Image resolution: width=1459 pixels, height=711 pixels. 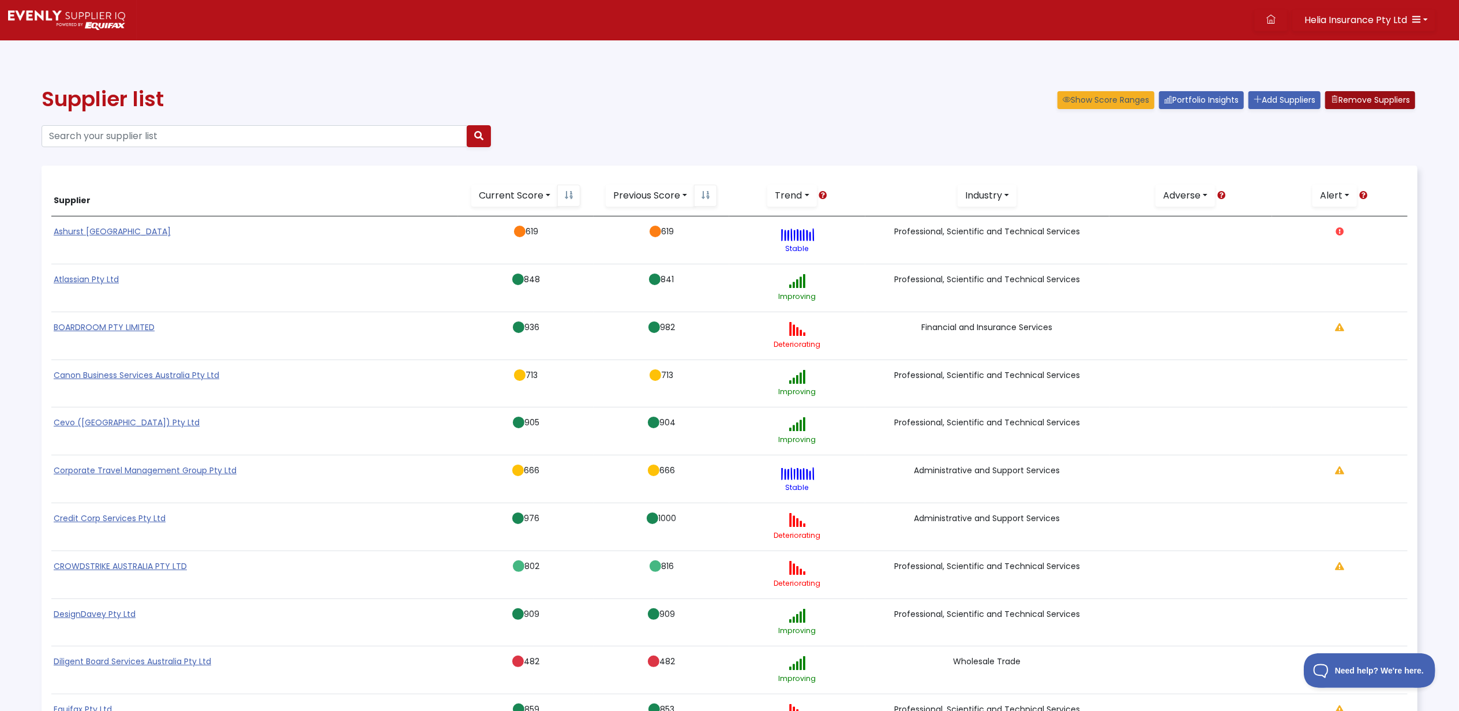 What do you see at coordinates (667, 422) in the screenshot?
I see `span: 904` at bounding box center [667, 422].